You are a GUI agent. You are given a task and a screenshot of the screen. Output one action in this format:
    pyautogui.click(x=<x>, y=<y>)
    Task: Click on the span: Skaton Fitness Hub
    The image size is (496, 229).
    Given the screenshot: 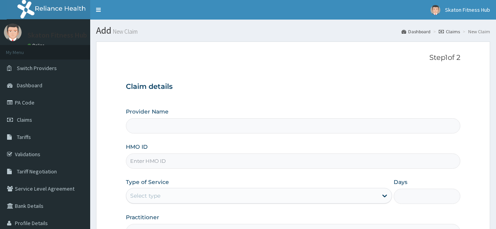 What is the action you would take?
    pyautogui.click(x=467, y=10)
    